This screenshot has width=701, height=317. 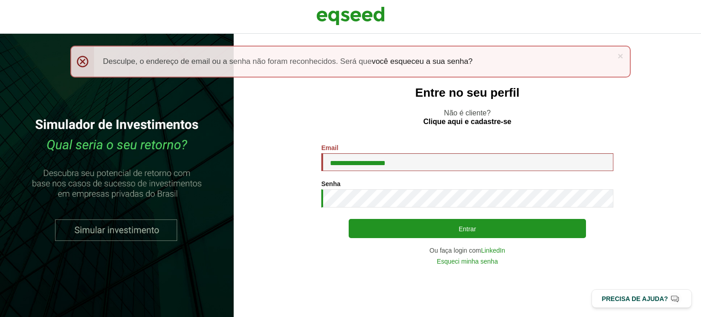 I want to click on div: Ou faça login com, so click(x=467, y=251).